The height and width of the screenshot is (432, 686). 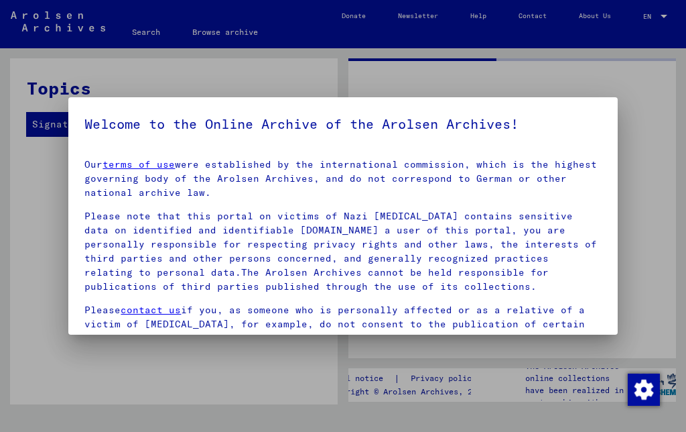 I want to click on img: Change consent, so click(x=644, y=389).